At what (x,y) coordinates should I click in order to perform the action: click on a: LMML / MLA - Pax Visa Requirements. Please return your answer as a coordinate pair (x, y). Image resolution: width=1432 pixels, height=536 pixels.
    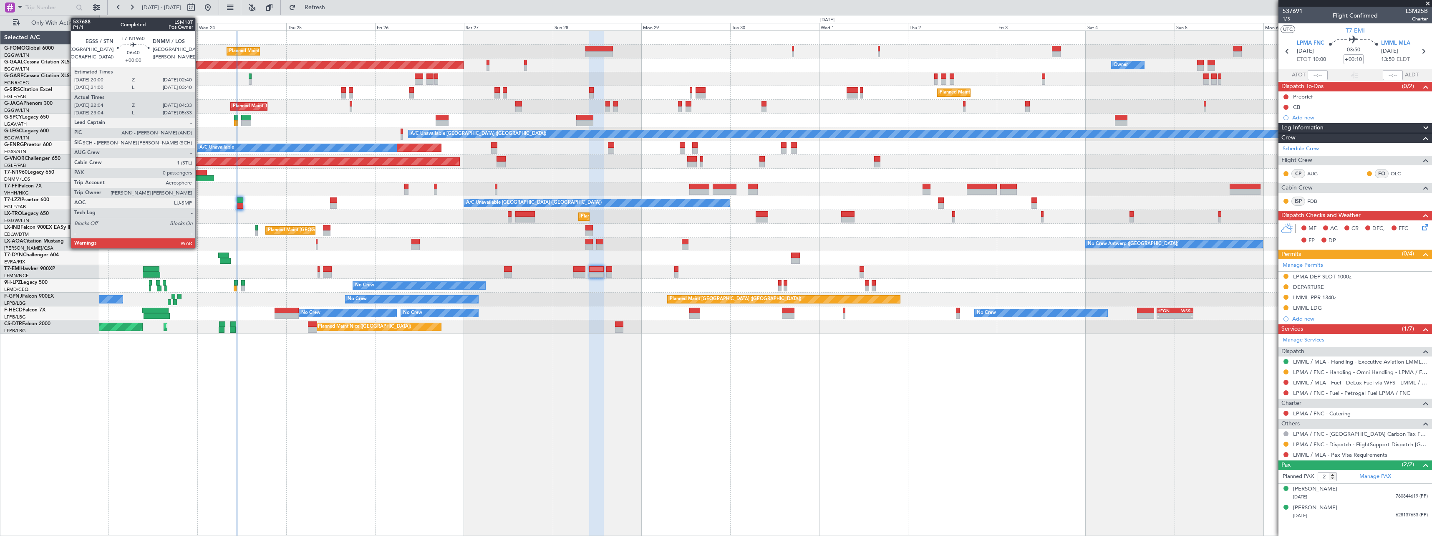
    Looking at the image, I should click on (1340, 454).